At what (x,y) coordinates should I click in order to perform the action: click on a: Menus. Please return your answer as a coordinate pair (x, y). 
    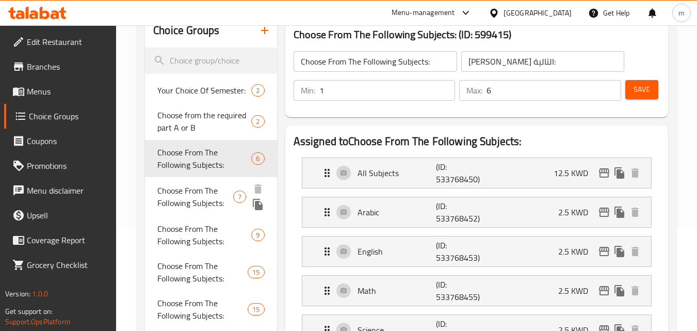
    Looking at the image, I should click on (60, 91).